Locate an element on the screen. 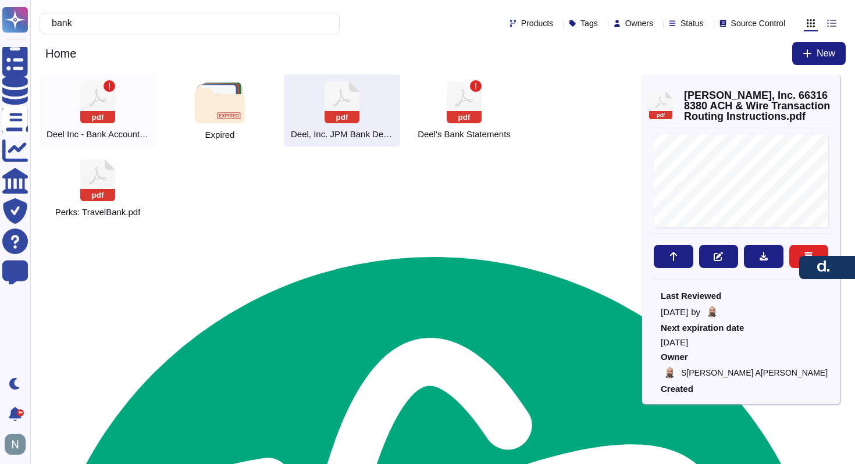  button: user is located at coordinates (18, 445).